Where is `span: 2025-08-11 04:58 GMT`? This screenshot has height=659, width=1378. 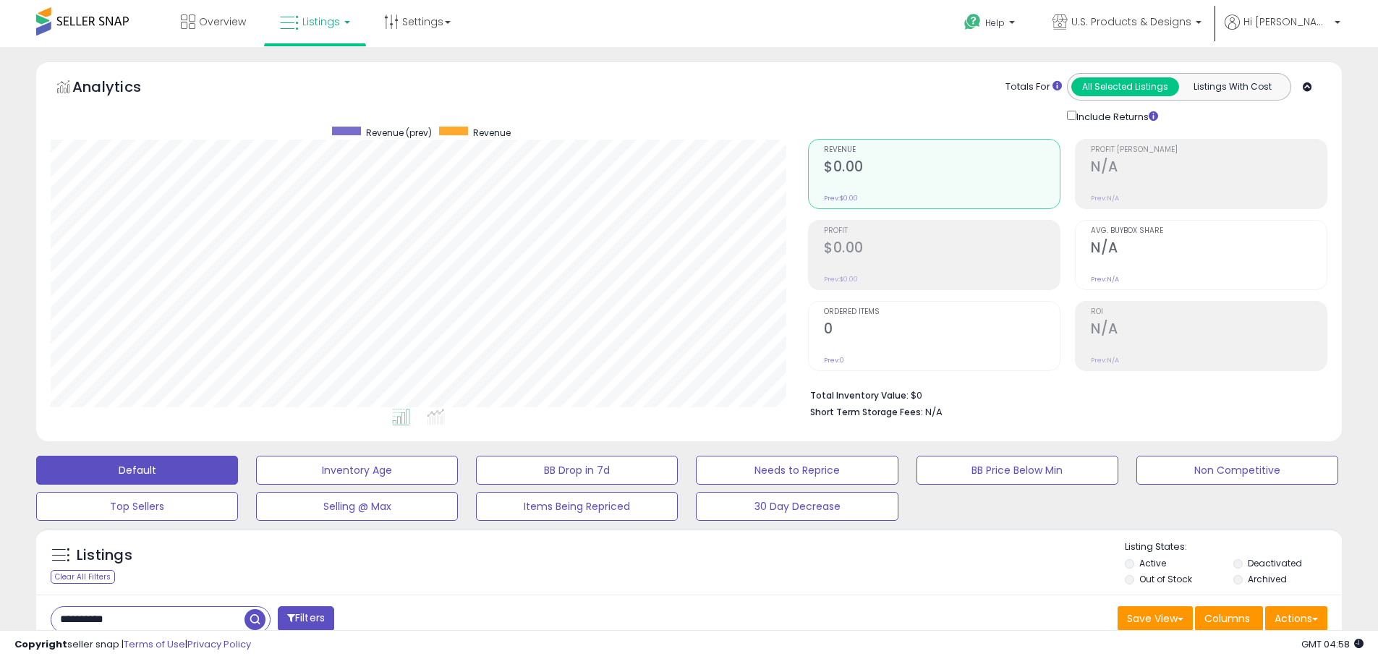
span: 2025-08-11 04:58 GMT is located at coordinates (1333, 644).